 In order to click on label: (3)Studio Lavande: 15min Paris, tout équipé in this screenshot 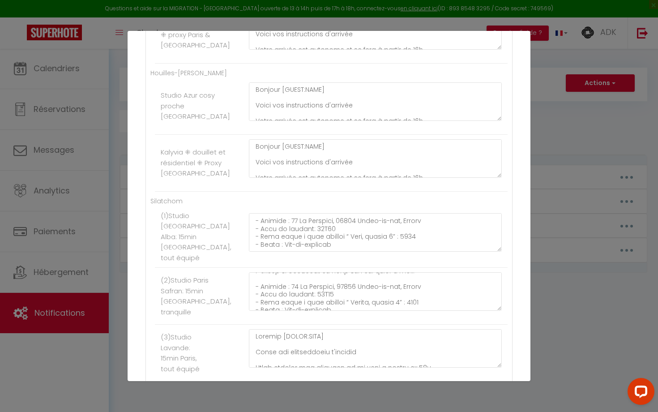, I will do `click(184, 353)`.